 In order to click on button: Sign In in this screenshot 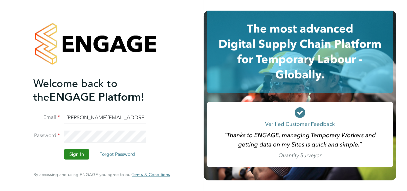, I will do `click(77, 155)`.